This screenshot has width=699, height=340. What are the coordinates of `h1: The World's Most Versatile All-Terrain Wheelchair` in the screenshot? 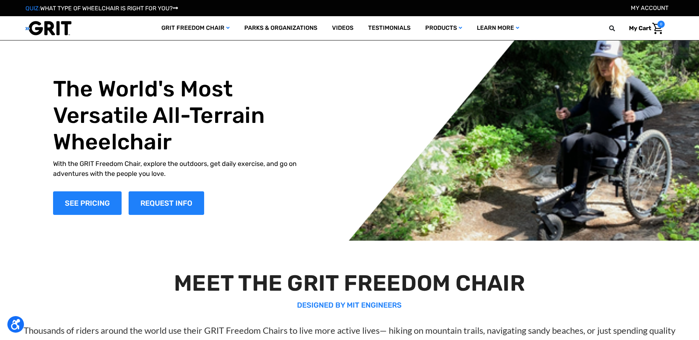 It's located at (183, 116).